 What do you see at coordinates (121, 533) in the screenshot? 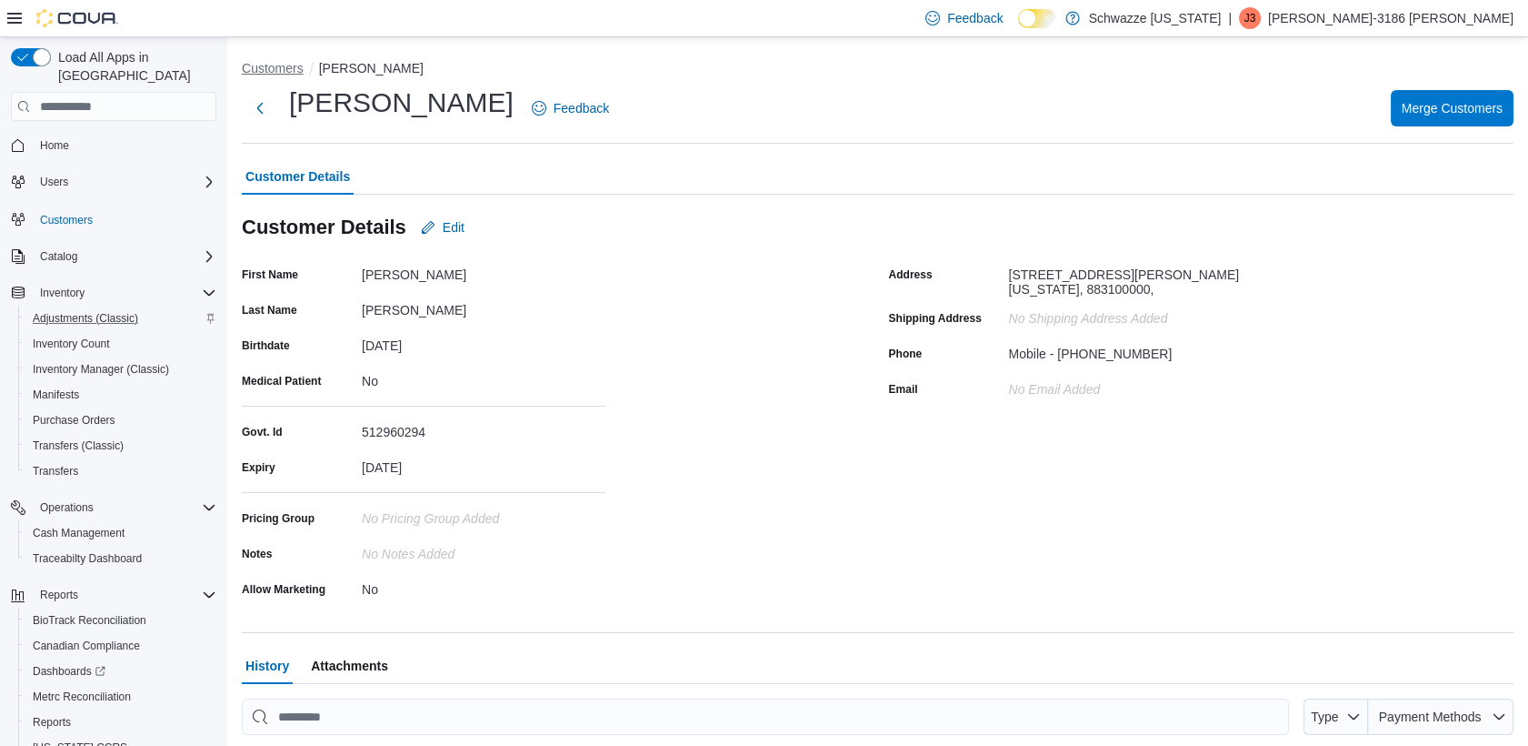
I see `span: Cash Management` at bounding box center [121, 533].